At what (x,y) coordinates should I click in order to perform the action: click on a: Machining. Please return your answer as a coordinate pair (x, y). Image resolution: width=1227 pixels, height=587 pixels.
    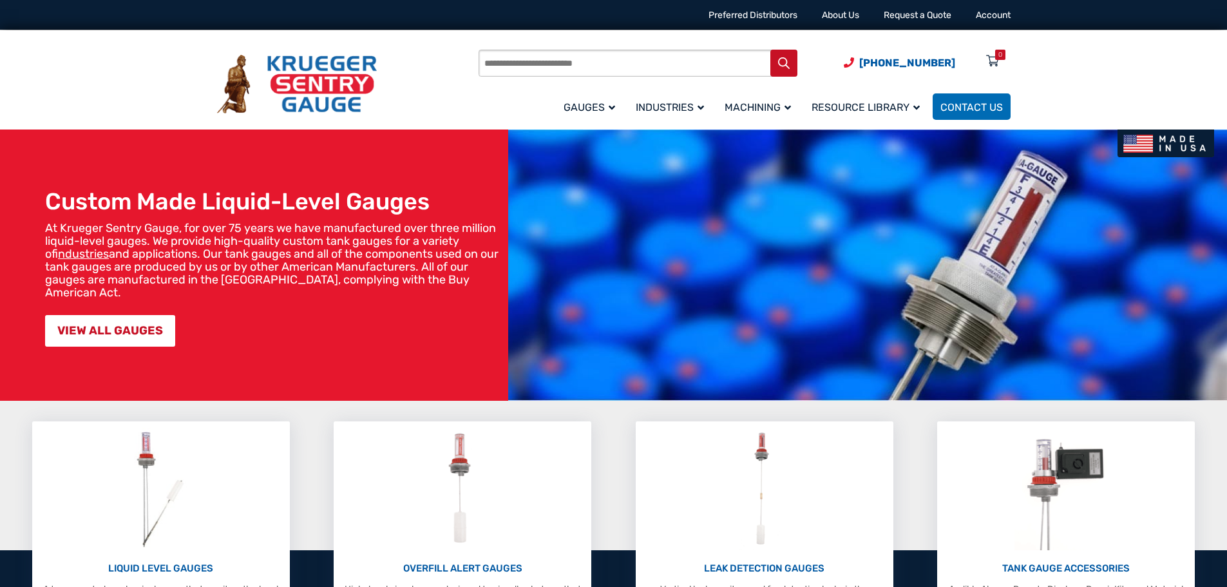
    Looking at the image, I should click on (760, 106).